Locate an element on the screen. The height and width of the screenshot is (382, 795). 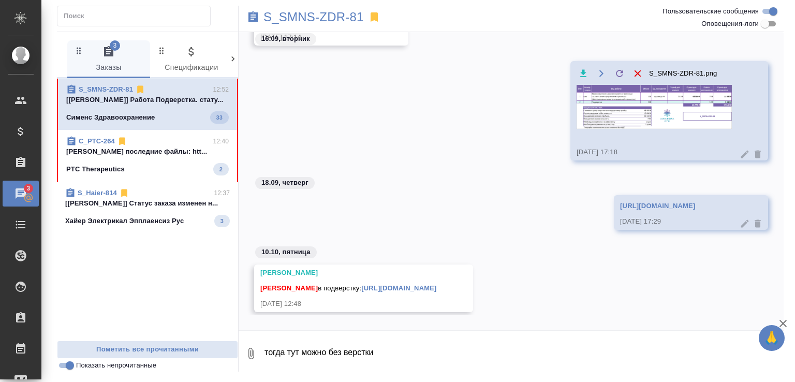
a: S_Haier-814 is located at coordinates (97, 192).